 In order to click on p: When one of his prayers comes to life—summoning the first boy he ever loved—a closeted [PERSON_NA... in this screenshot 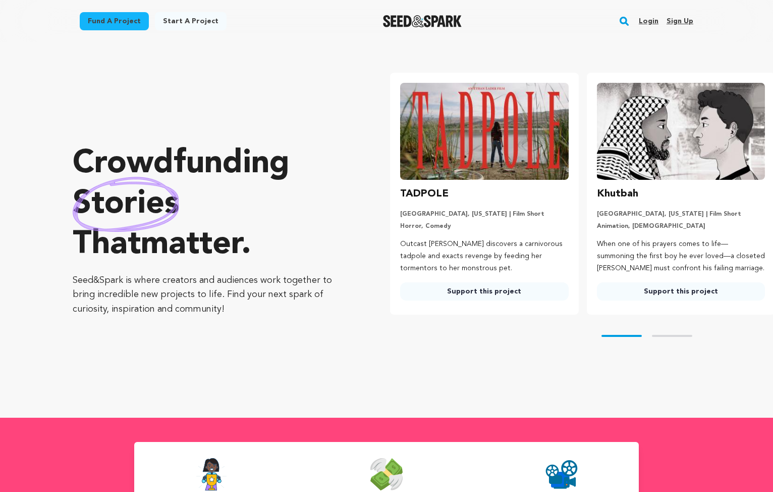, I will do `click(681, 256)`.